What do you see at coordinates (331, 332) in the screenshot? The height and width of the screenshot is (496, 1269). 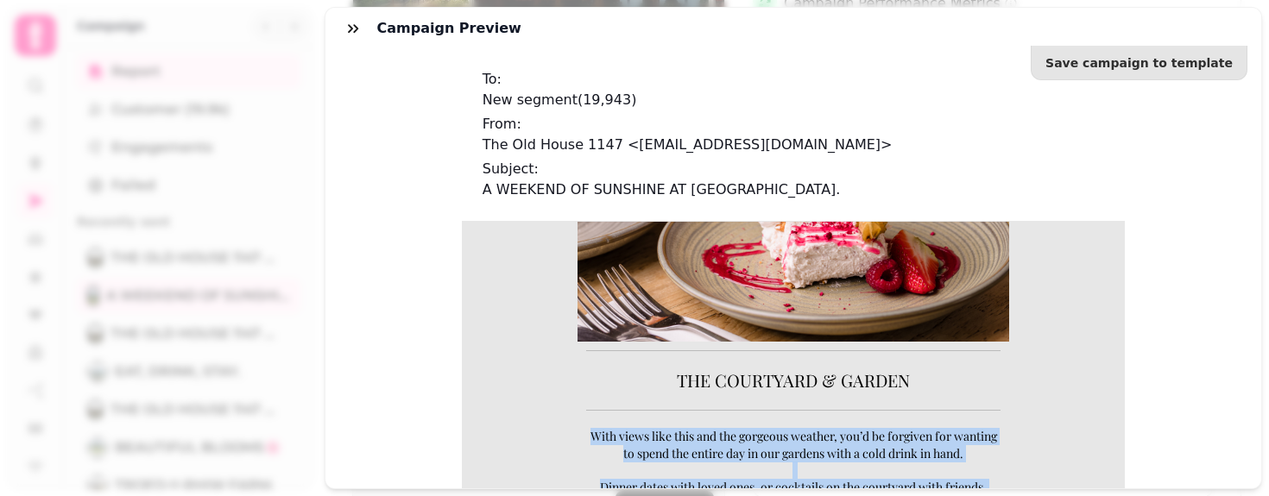 I see `a: BOOK HERE` at bounding box center [331, 332].